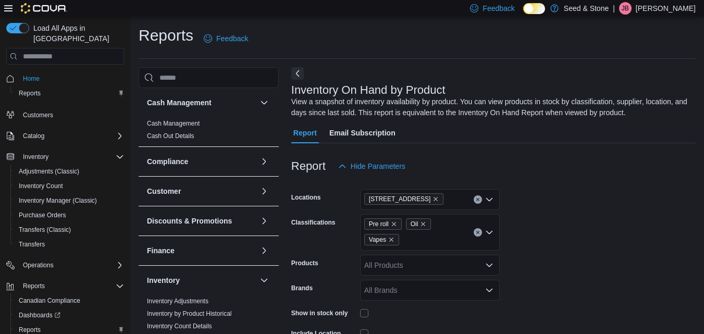 The height and width of the screenshot is (334, 704). Describe the element at coordinates (58, 201) in the screenshot. I see `a: Inventory Manager (Classic)` at that location.